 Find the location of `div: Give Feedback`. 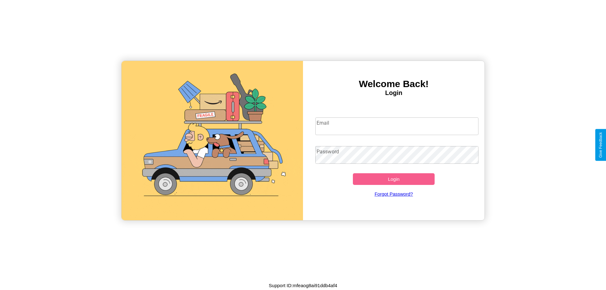

div: Give Feedback is located at coordinates (600, 145).